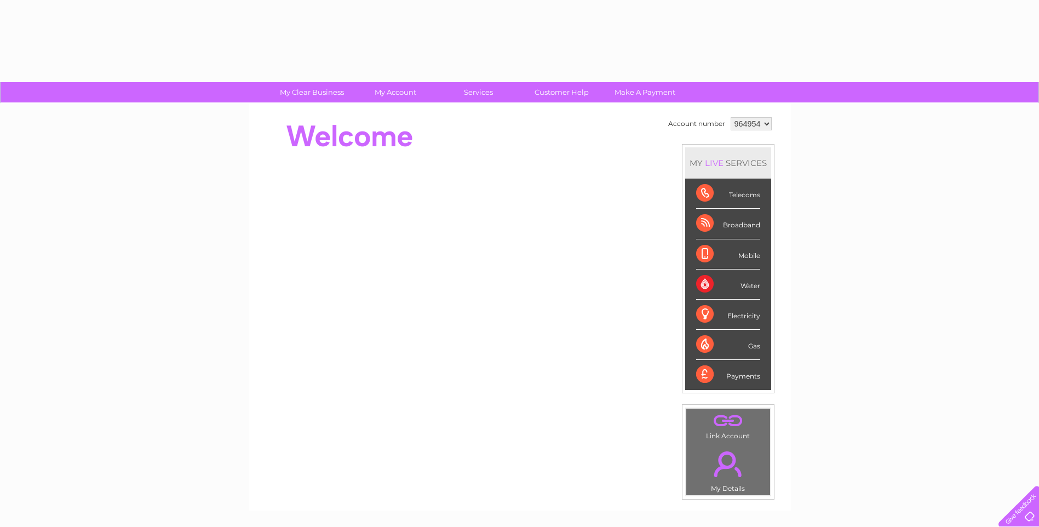  Describe the element at coordinates (728, 254) in the screenshot. I see `div: Mobile` at that location.